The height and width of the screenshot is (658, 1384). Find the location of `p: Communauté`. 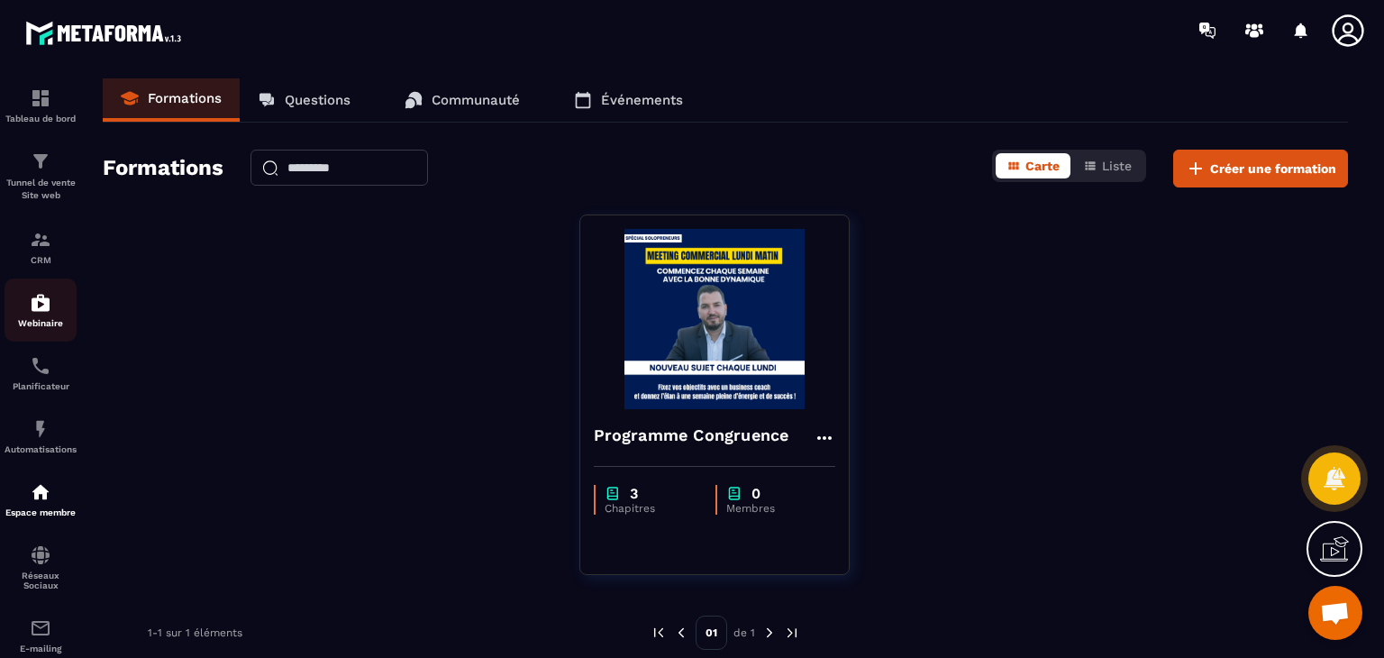

p: Communauté is located at coordinates (476, 100).